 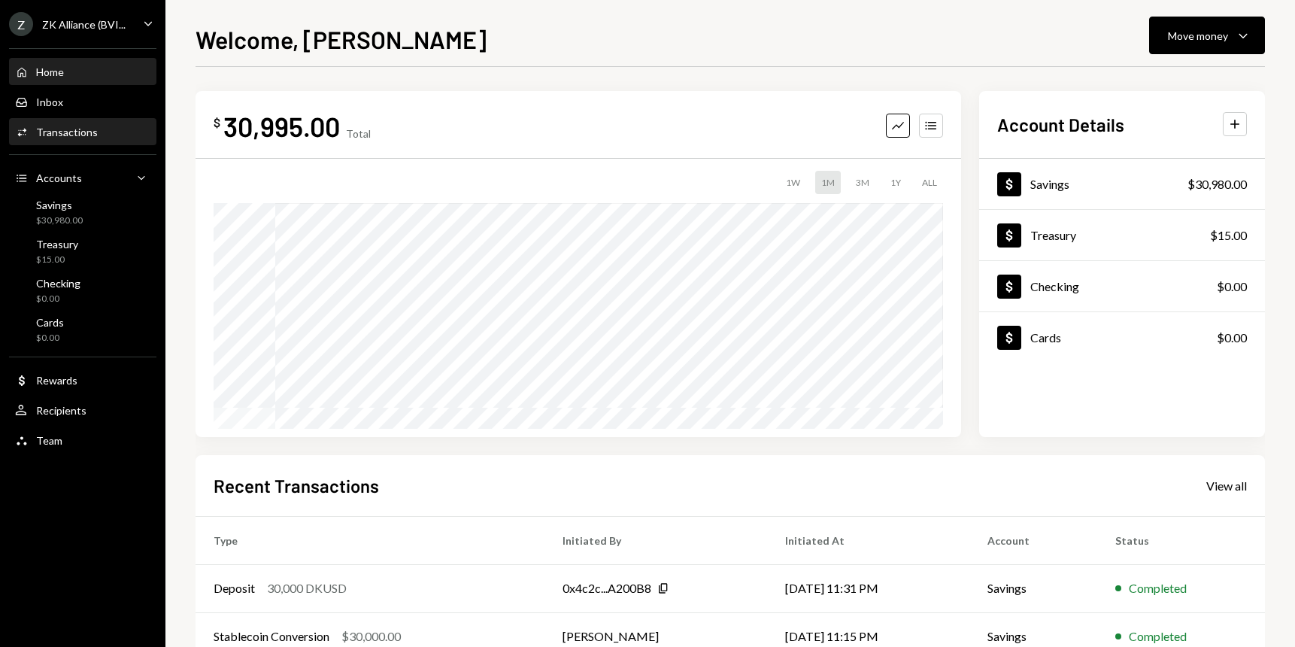 I want to click on h2: Recent Transactions, so click(x=296, y=485).